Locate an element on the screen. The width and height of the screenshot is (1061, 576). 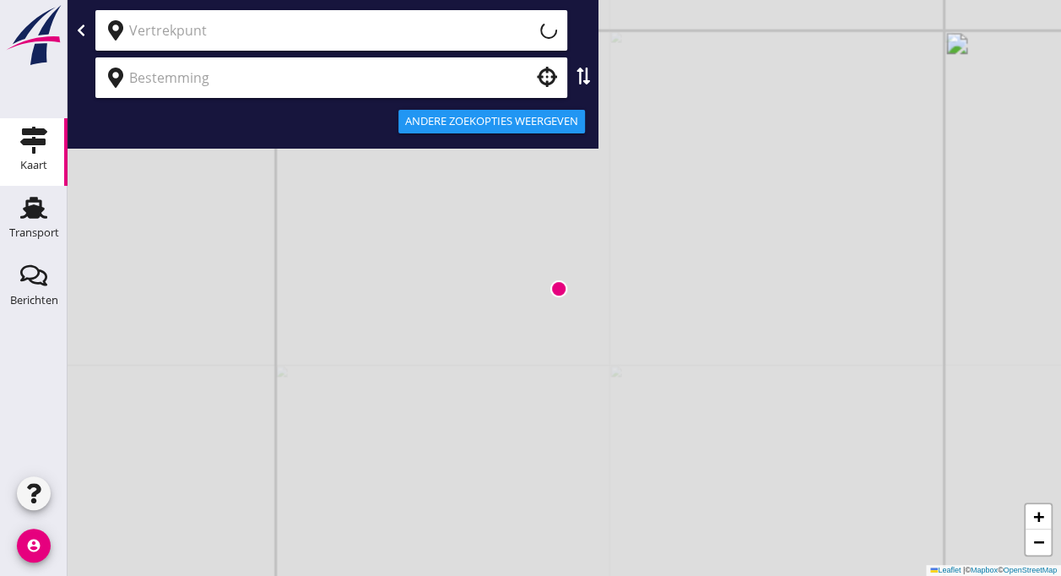
a: Leaflet is located at coordinates (946, 570).